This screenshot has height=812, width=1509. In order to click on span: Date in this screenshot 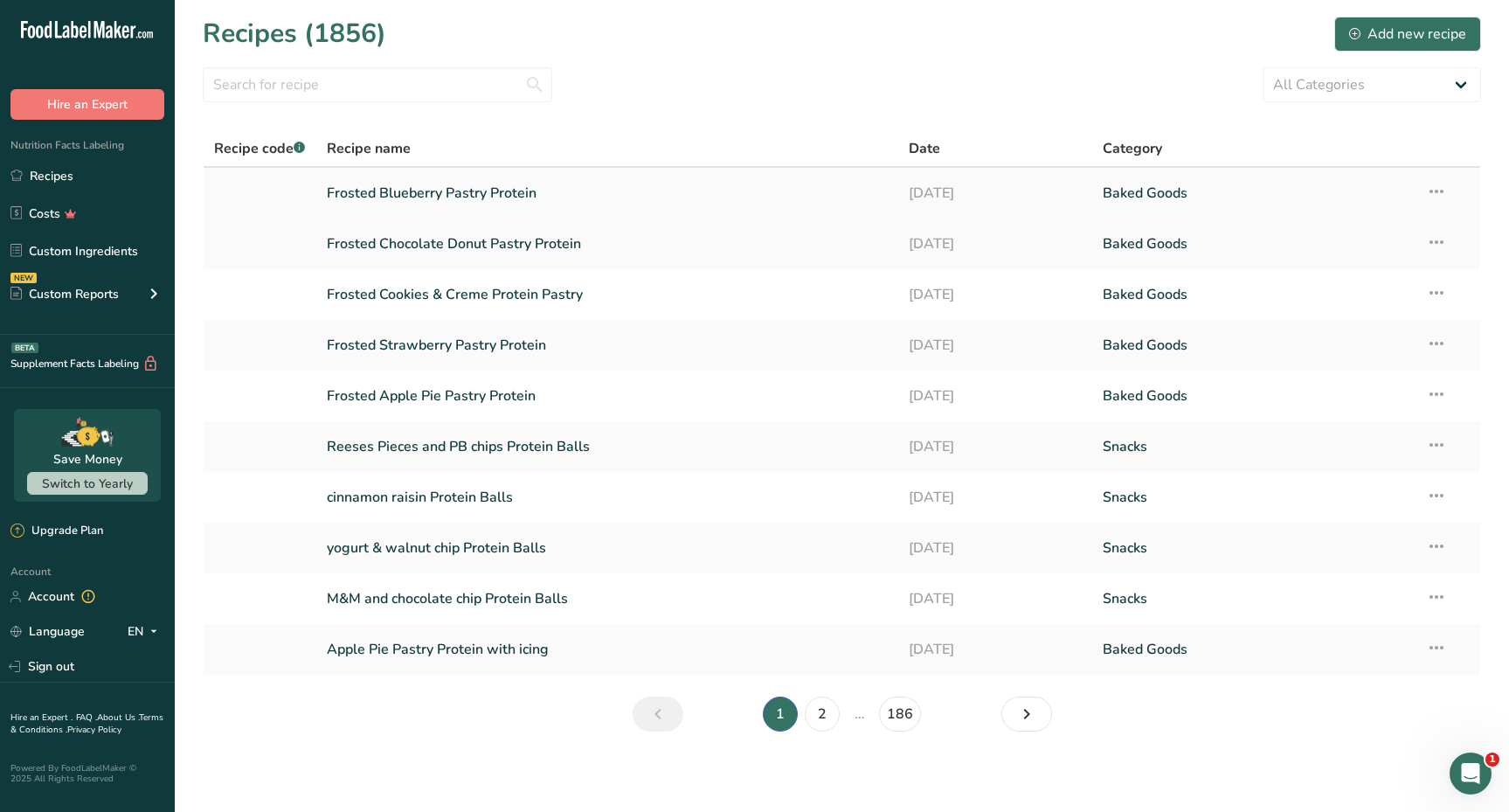, I will do `click(925, 148)`.